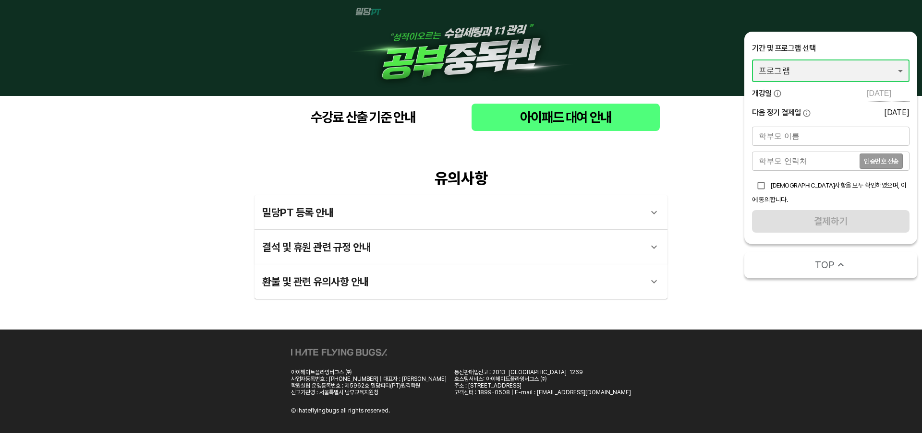 This screenshot has height=448, width=922. I want to click on button: 수강료 산출 기준 안내, so click(363, 117).